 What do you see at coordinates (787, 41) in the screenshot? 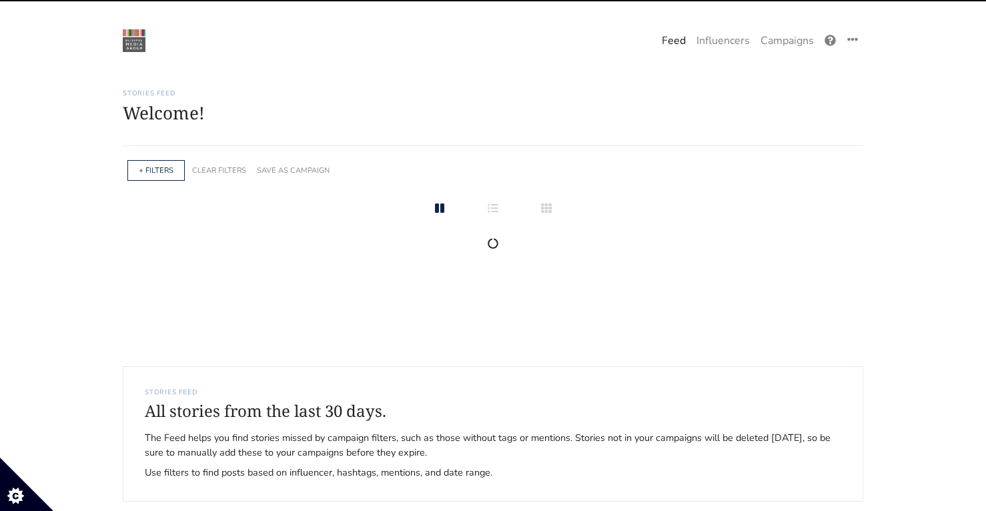
I see `a: Campaigns` at bounding box center [787, 41].